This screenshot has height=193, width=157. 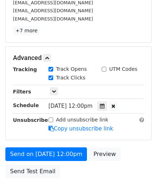 I want to click on label: Add unsubscribe link, so click(x=82, y=120).